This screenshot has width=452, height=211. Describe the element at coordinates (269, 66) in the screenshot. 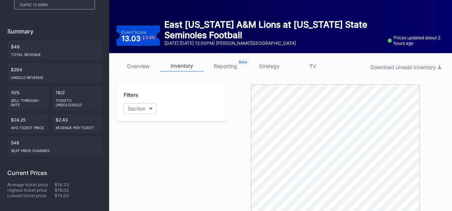

I see `a: strategy` at that location.